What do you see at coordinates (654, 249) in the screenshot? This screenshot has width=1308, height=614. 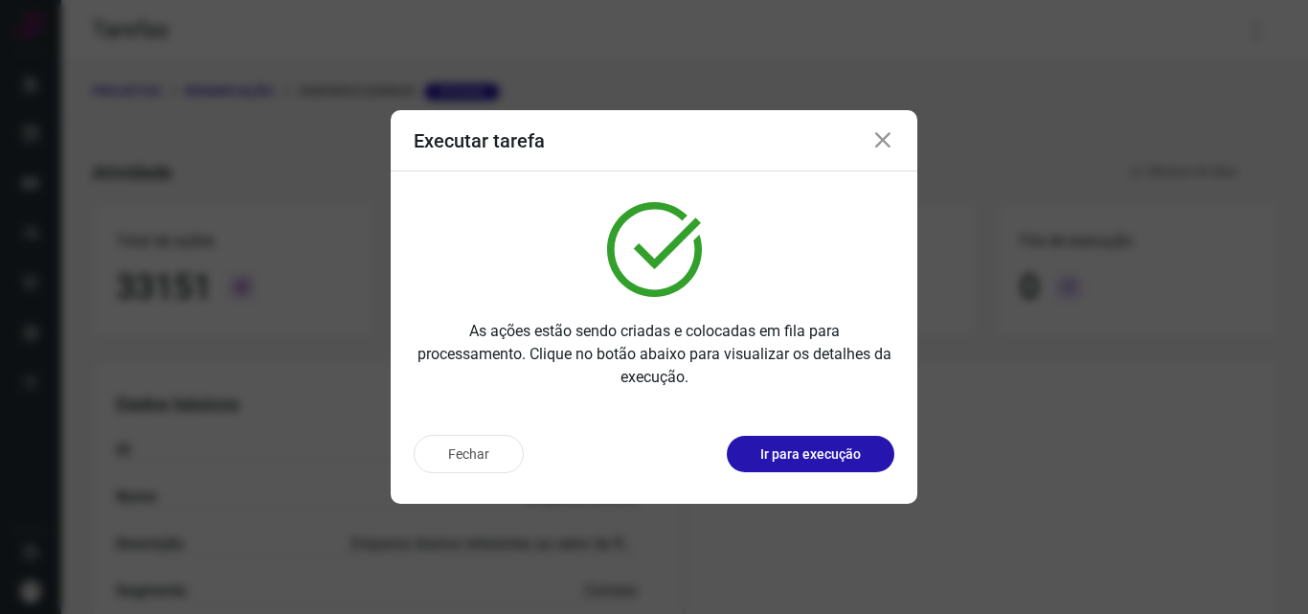 I see `img: verified.svg` at bounding box center [654, 249].